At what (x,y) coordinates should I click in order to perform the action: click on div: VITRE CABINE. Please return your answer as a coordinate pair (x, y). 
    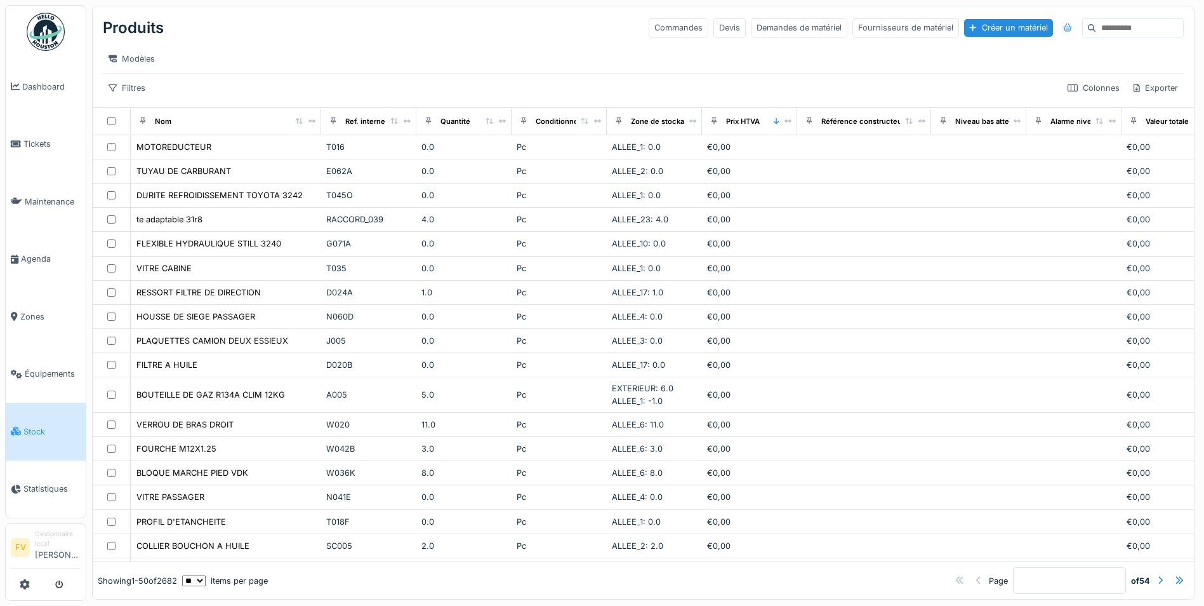
    Looking at the image, I should click on (164, 268).